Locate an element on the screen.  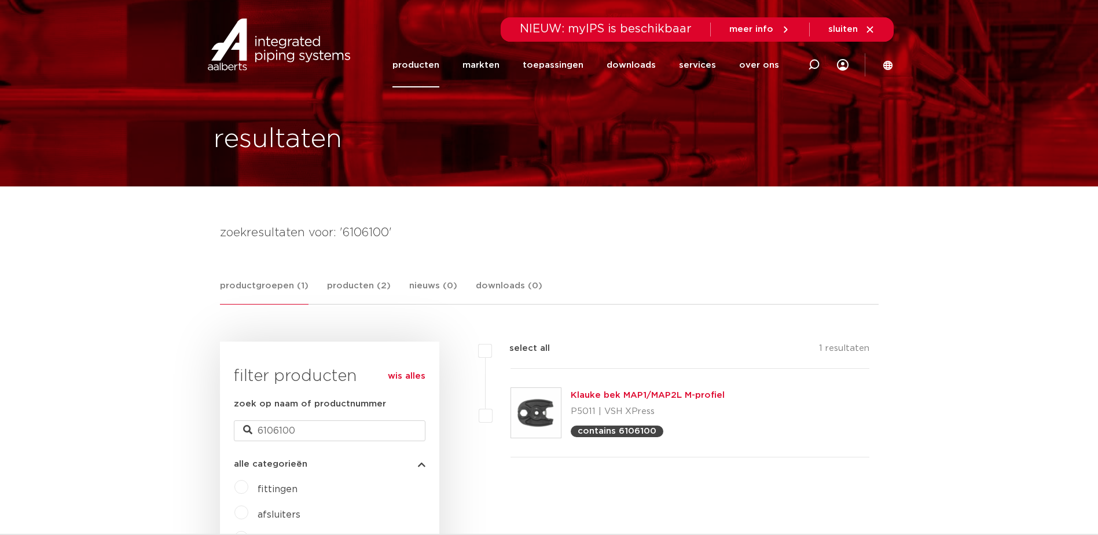
a: producten is located at coordinates (416, 65).